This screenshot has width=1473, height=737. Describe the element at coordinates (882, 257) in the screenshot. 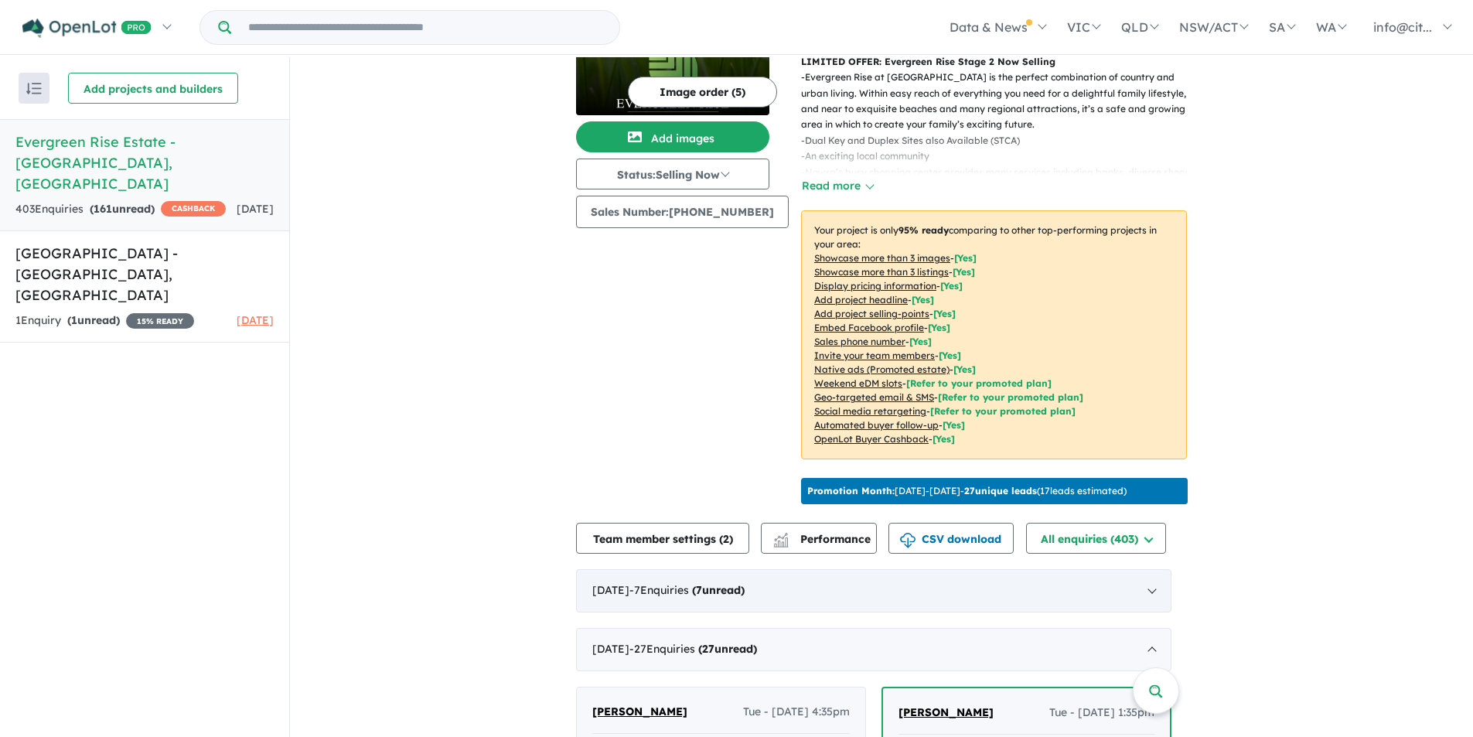

I see `u: Showcase more than 3 images` at that location.